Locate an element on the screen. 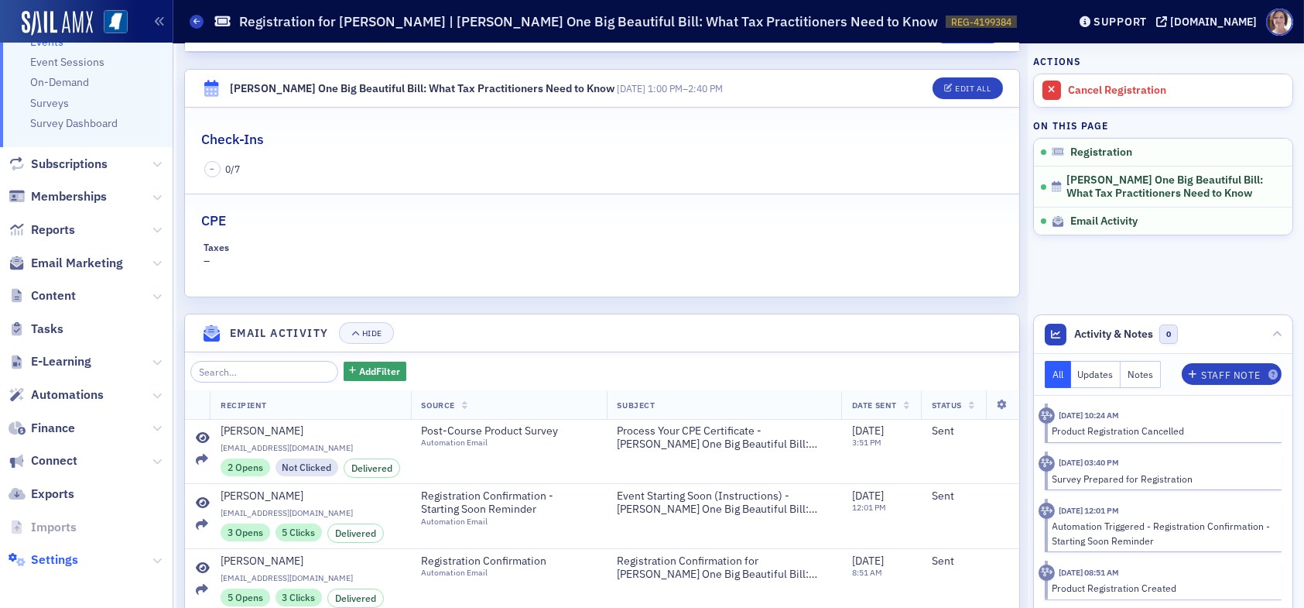 This screenshot has height=608, width=1304. div: Edit All is located at coordinates (973, 88).